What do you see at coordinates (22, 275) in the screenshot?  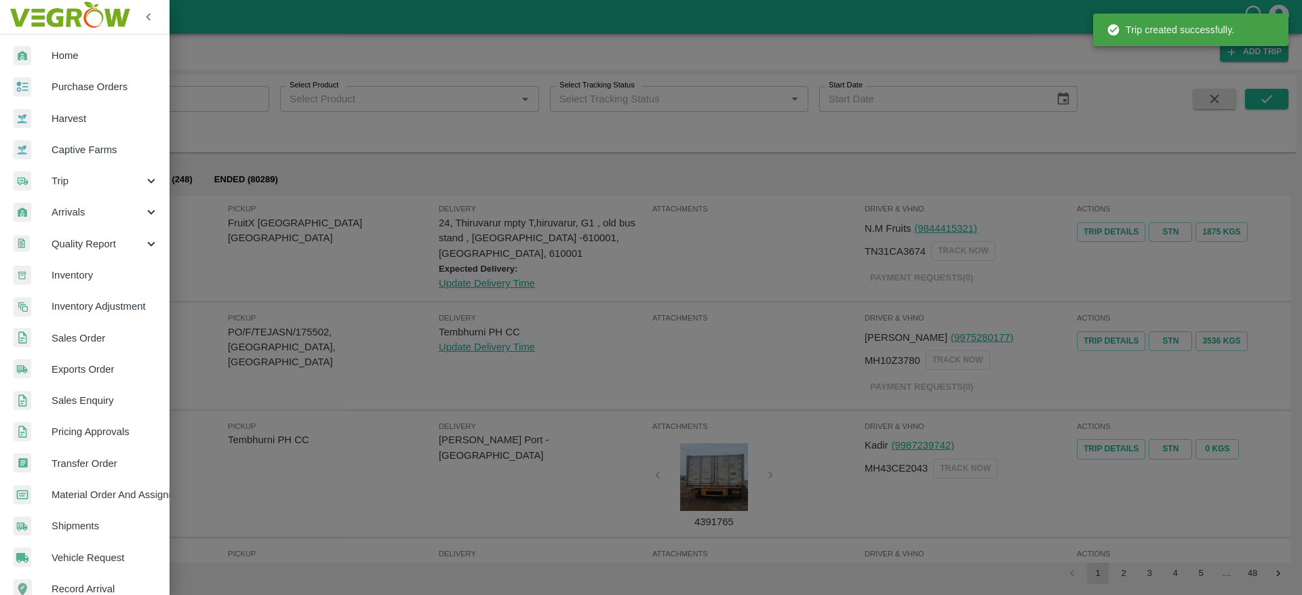 I see `img: whInventory` at bounding box center [22, 275].